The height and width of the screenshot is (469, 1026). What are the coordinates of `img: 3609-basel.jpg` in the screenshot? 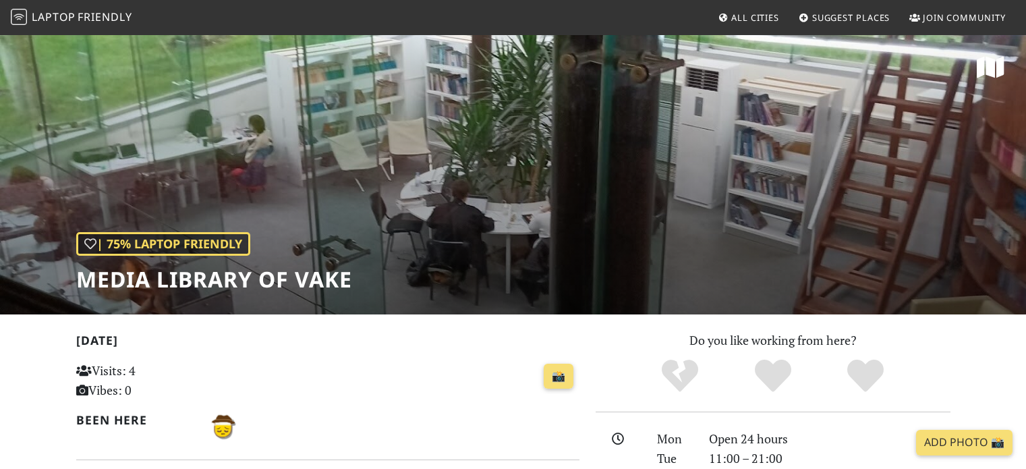 It's located at (222, 426).